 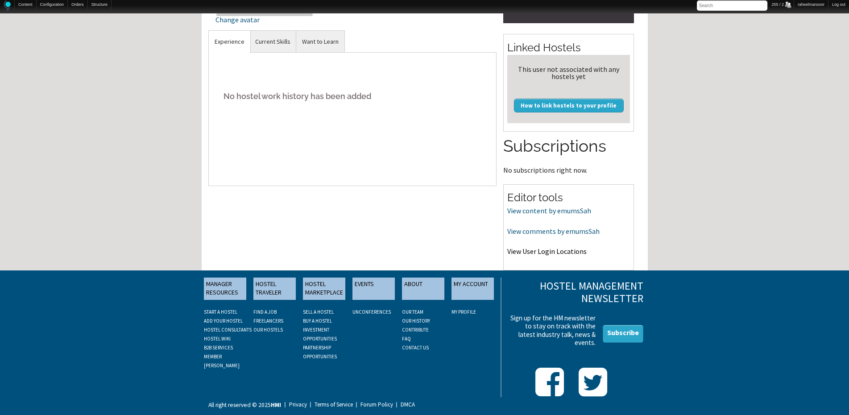 What do you see at coordinates (320, 352) in the screenshot?
I see `a: PARTNERSHIP OPPORTUNITIES` at bounding box center [320, 352].